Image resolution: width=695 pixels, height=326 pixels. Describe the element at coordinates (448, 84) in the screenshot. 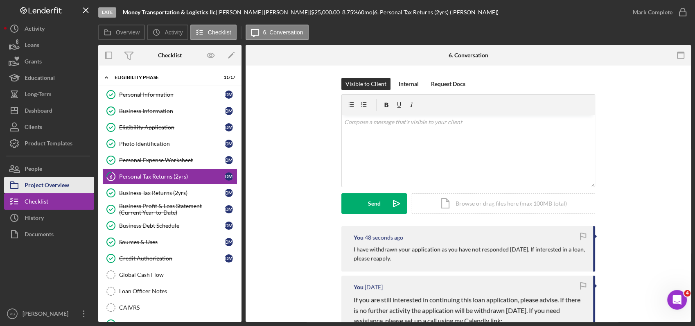

I see `div: Request Docs` at that location.